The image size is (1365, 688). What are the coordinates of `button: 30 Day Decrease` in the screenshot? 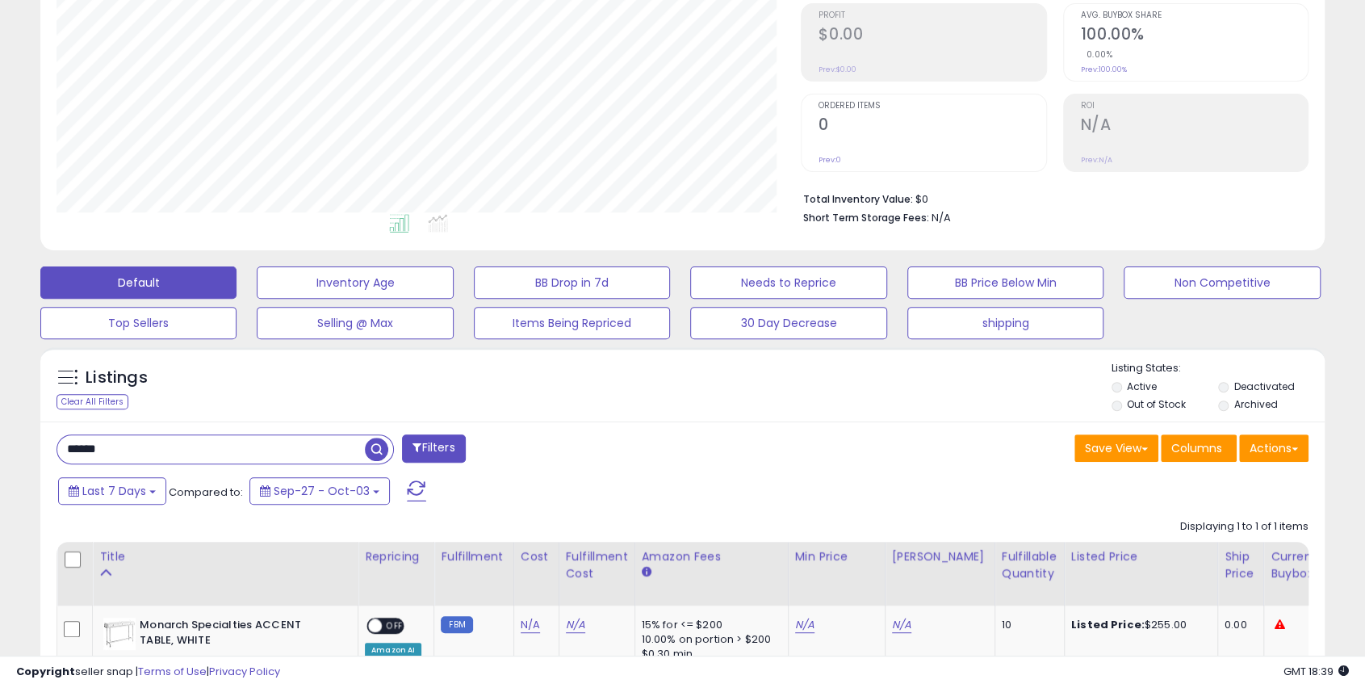 It's located at (788, 323).